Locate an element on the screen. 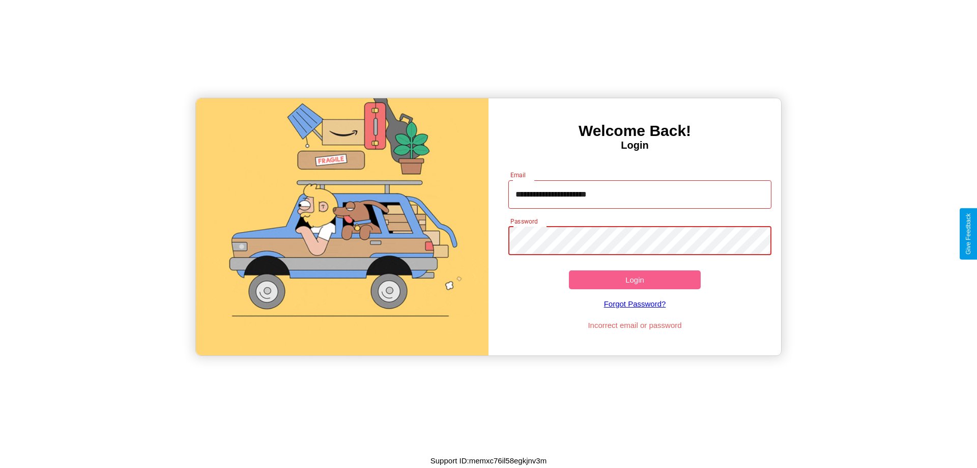 The image size is (977, 468). p: Support ID: memxc76il58egkjnv3m is located at coordinates (489, 460).